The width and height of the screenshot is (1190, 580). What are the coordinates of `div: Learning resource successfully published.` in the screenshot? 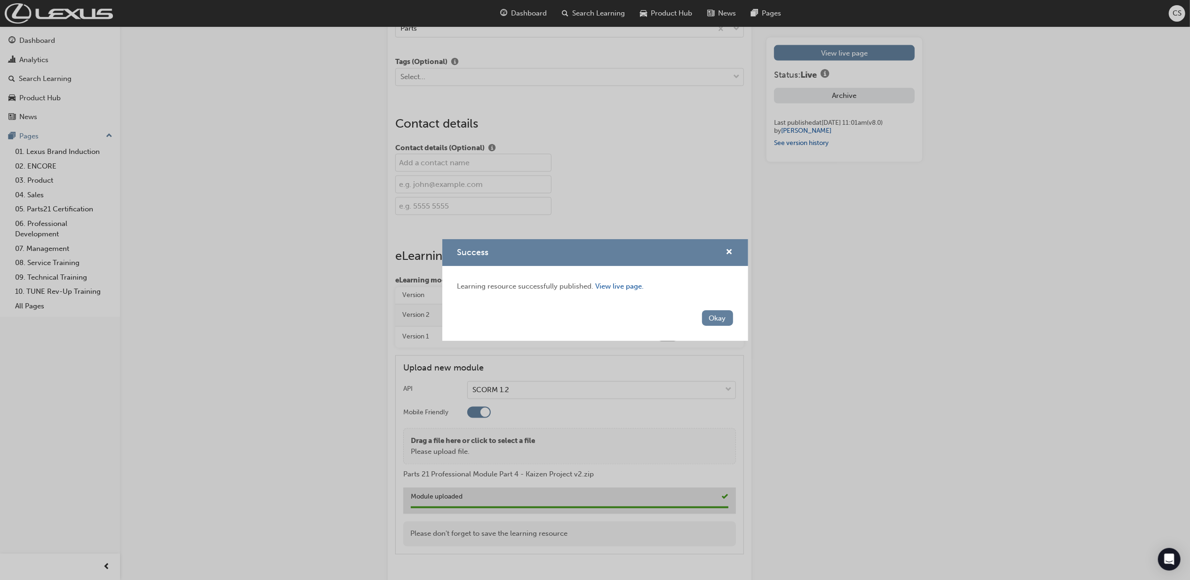 It's located at (595, 286).